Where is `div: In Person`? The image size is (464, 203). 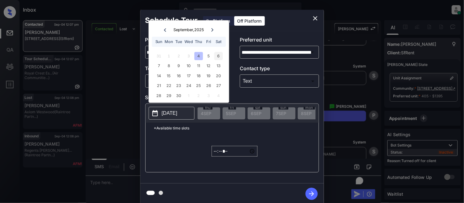 div: In Person is located at coordinates (185, 81).